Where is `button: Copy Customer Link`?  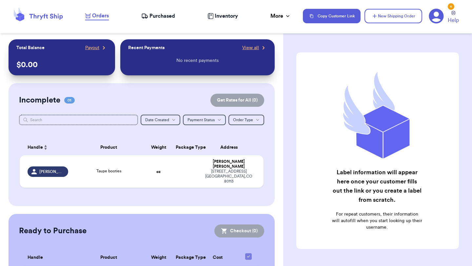 button: Copy Customer Link is located at coordinates (332, 16).